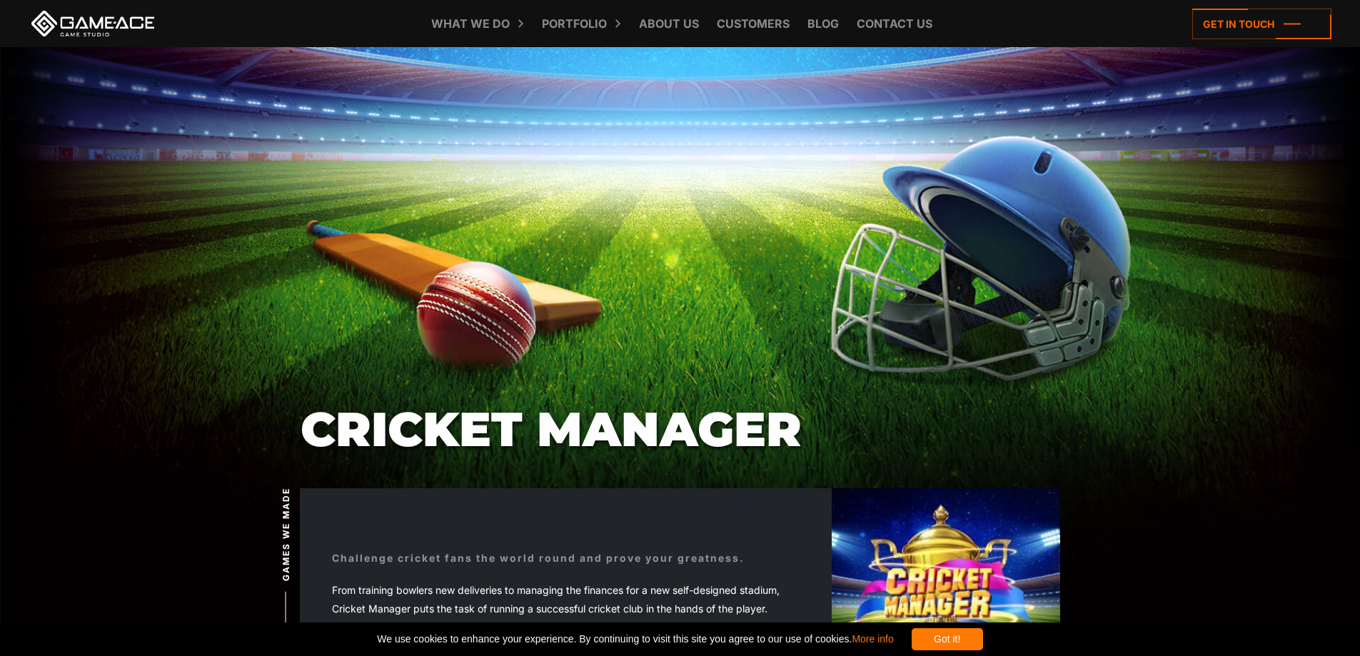 This screenshot has height=656, width=1360. What do you see at coordinates (635, 639) in the screenshot?
I see `span: We use cookies to enhance your experience. By continuing to visit this site you agree to our use ...` at bounding box center [635, 639].